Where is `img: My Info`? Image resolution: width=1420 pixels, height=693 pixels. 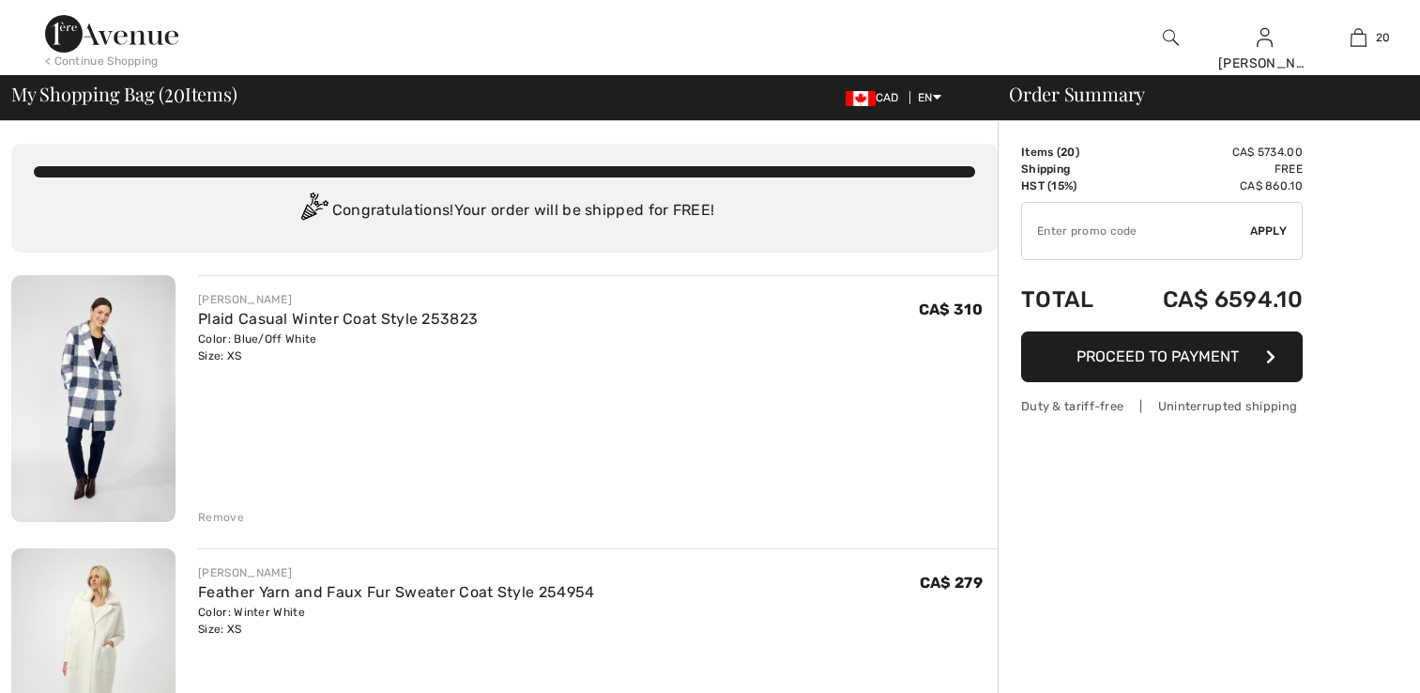
img: My Info is located at coordinates (1264, 38).